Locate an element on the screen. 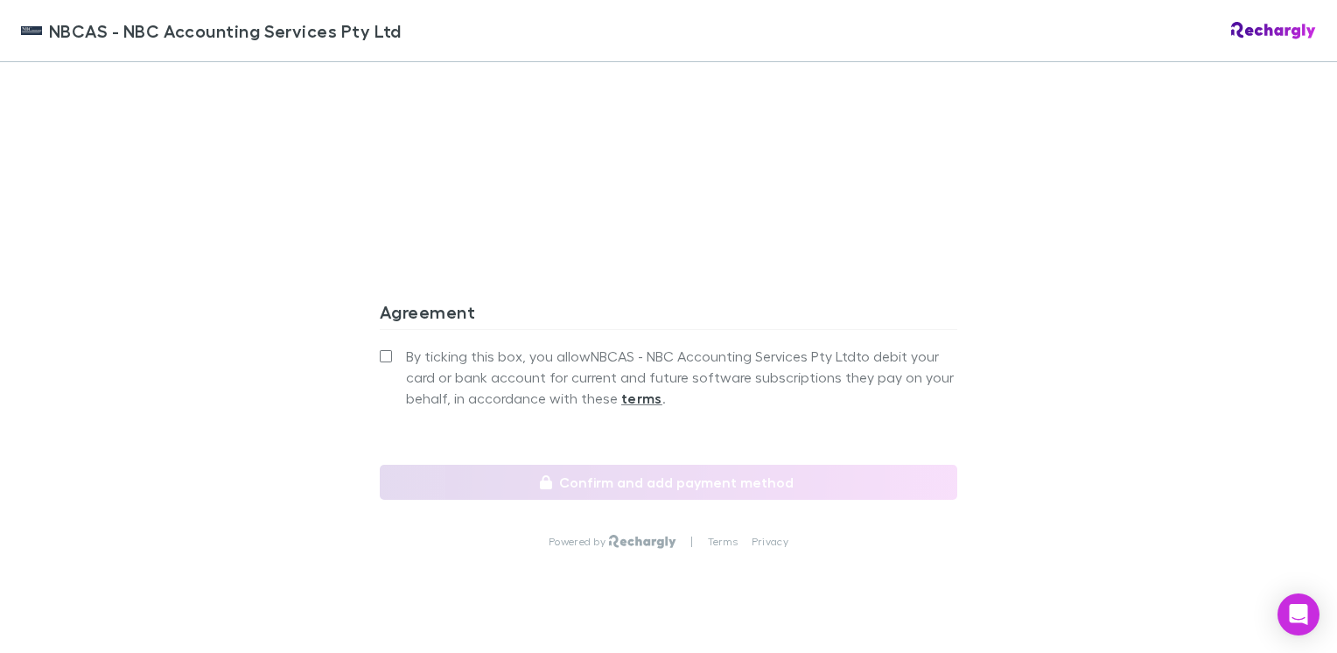 The width and height of the screenshot is (1337, 653). div: Open Intercom Messenger is located at coordinates (1299, 614).